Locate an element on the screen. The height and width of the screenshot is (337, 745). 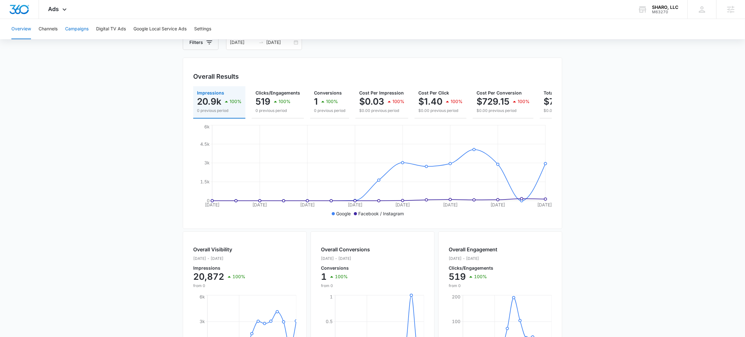
div: Domain Overview is located at coordinates (40, 39).